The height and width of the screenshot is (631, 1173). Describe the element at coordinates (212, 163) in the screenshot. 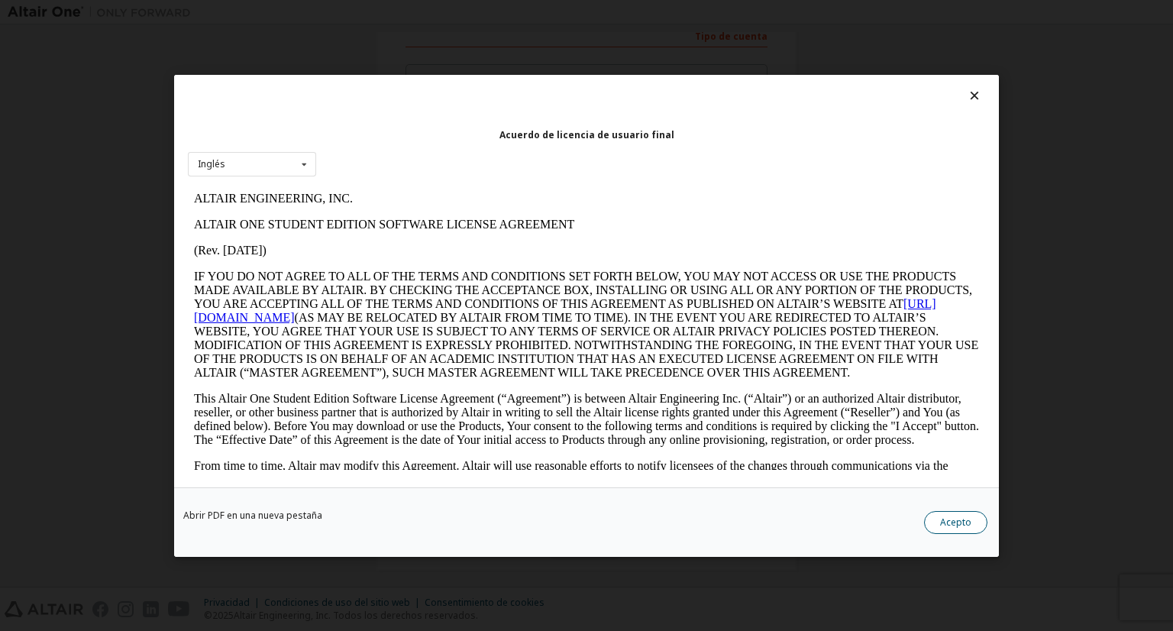

I see `font: Inglés` at that location.